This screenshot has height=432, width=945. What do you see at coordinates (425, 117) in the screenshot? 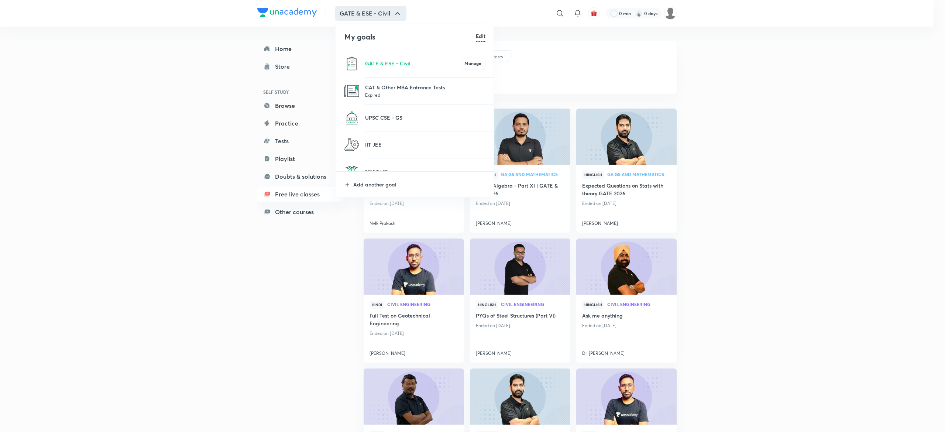
I see `p: UPSC CSE - GS` at bounding box center [425, 117].